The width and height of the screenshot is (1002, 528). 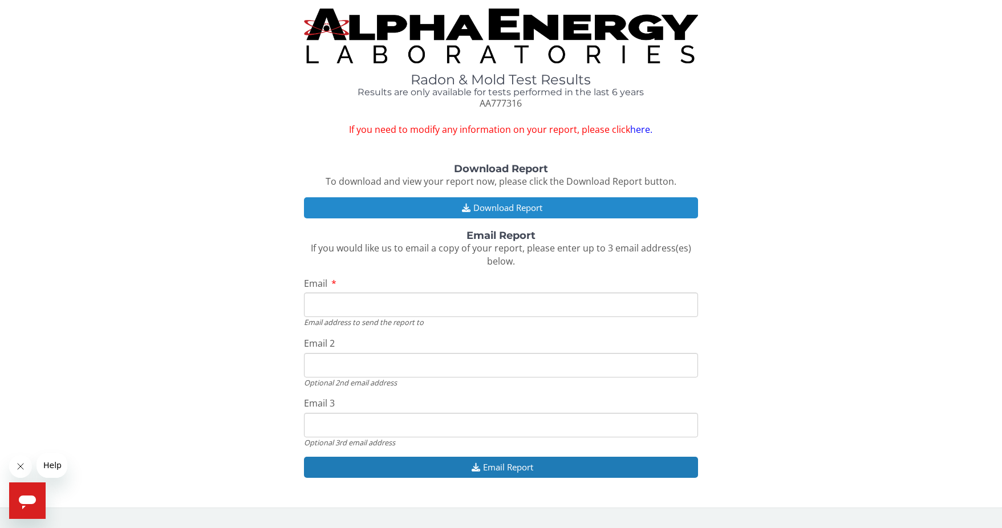 I want to click on a: here., so click(x=641, y=129).